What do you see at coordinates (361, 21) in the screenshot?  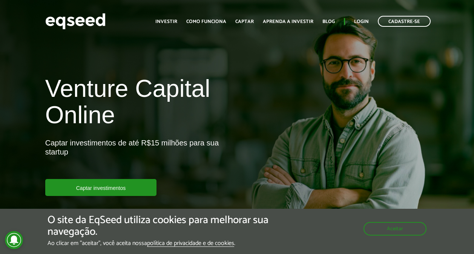 I see `a: Login` at bounding box center [361, 21].